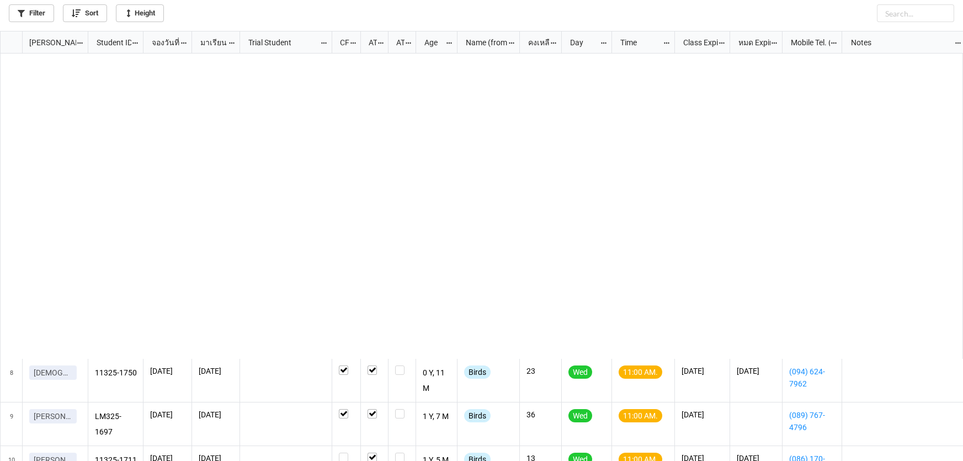 The image size is (963, 461). Describe the element at coordinates (116, 373) in the screenshot. I see `p: 11325-1750` at that location.